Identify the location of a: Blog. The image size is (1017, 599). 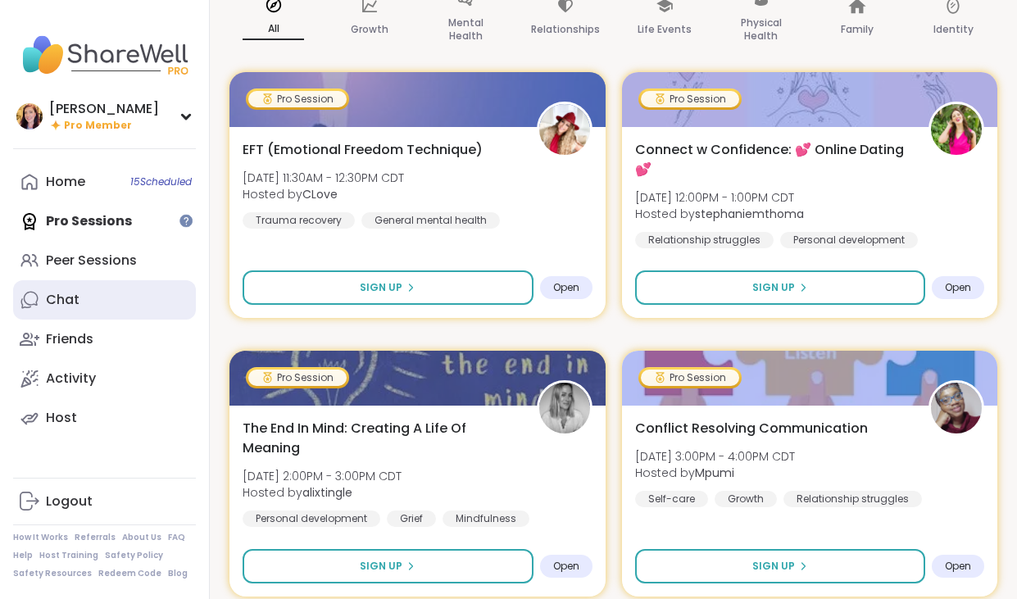
(178, 573).